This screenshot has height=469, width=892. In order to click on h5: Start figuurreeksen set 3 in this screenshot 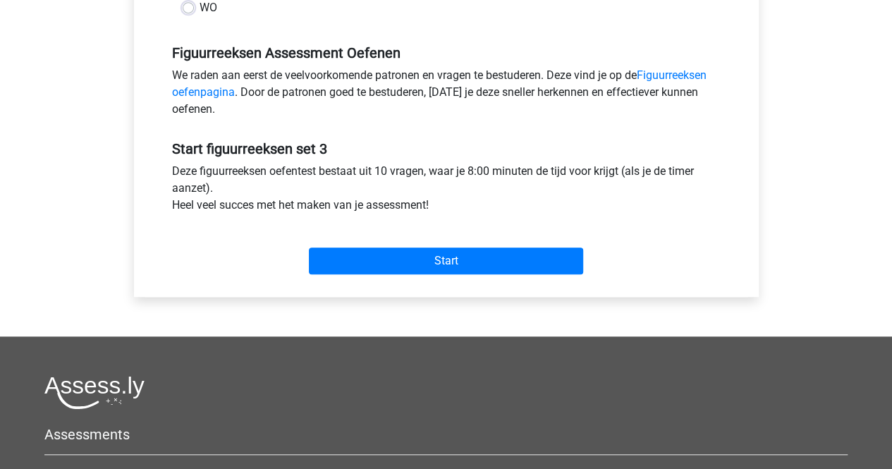, I will do `click(446, 149)`.